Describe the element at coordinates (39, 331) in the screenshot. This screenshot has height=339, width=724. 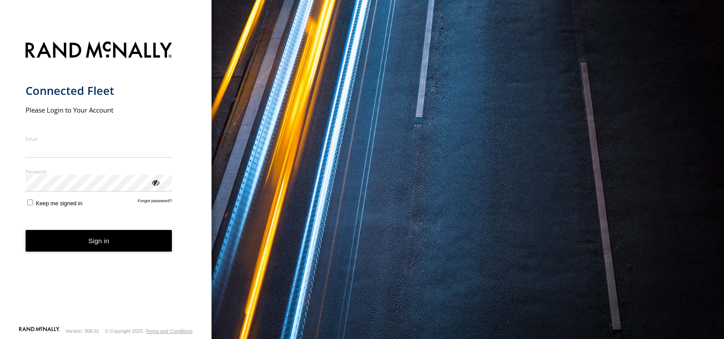
I see `a: Visit our Website` at that location.